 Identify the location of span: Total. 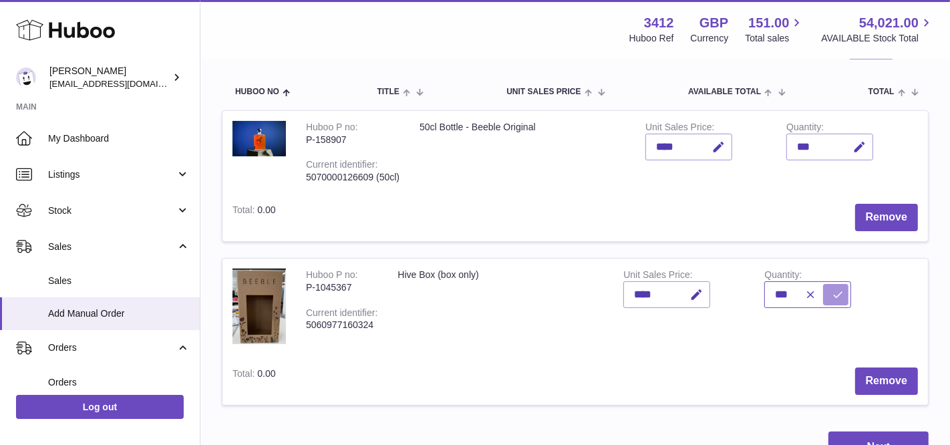
(881, 92).